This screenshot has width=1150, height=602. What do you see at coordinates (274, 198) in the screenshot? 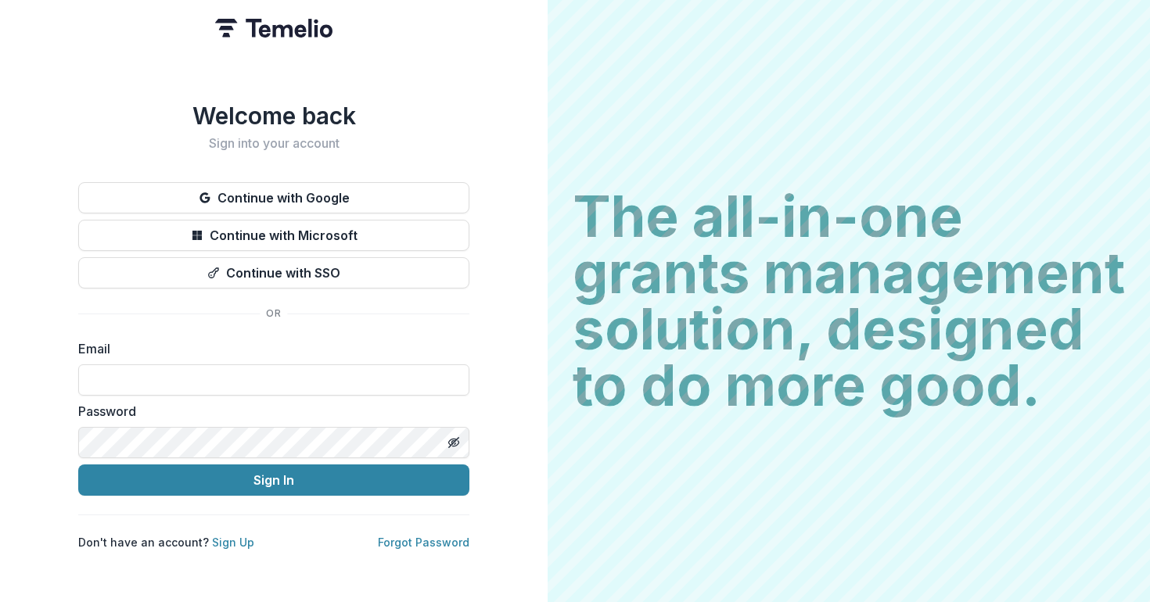
I see `button: Continue with Google` at bounding box center [274, 198].